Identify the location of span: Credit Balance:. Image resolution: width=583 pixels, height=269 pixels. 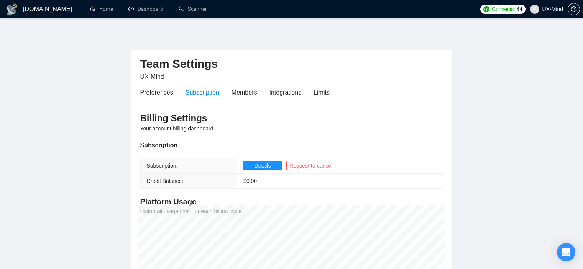
(165, 181).